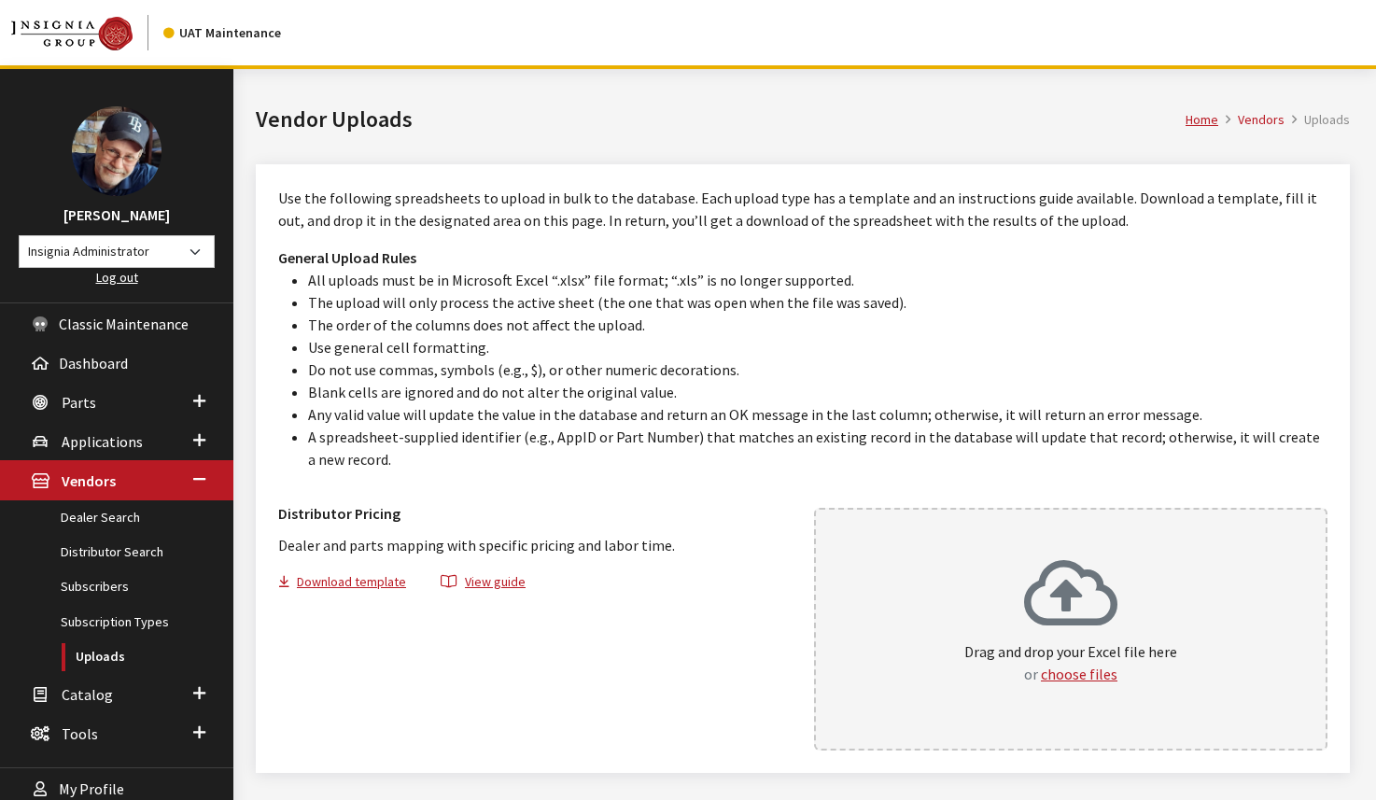 This screenshot has width=1376, height=800. I want to click on span: Dashboard, so click(93, 363).